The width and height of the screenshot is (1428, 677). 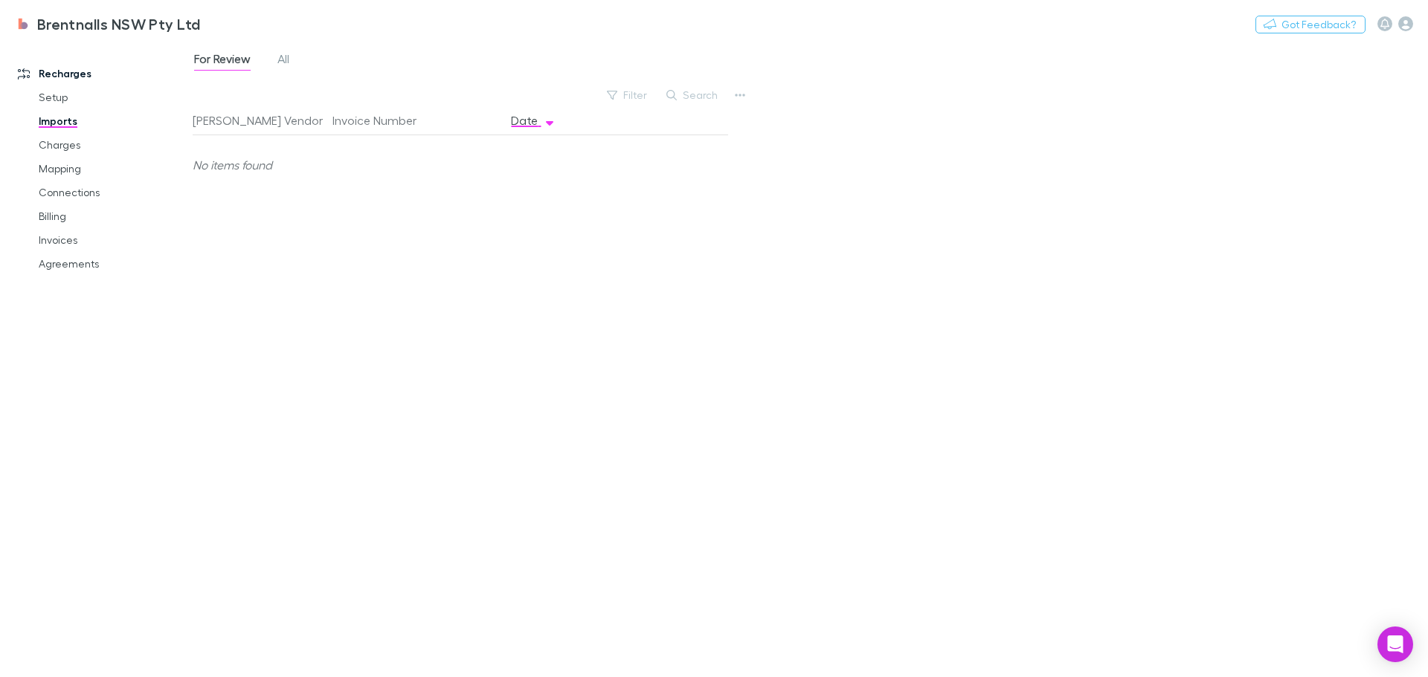 I want to click on span: All, so click(x=283, y=61).